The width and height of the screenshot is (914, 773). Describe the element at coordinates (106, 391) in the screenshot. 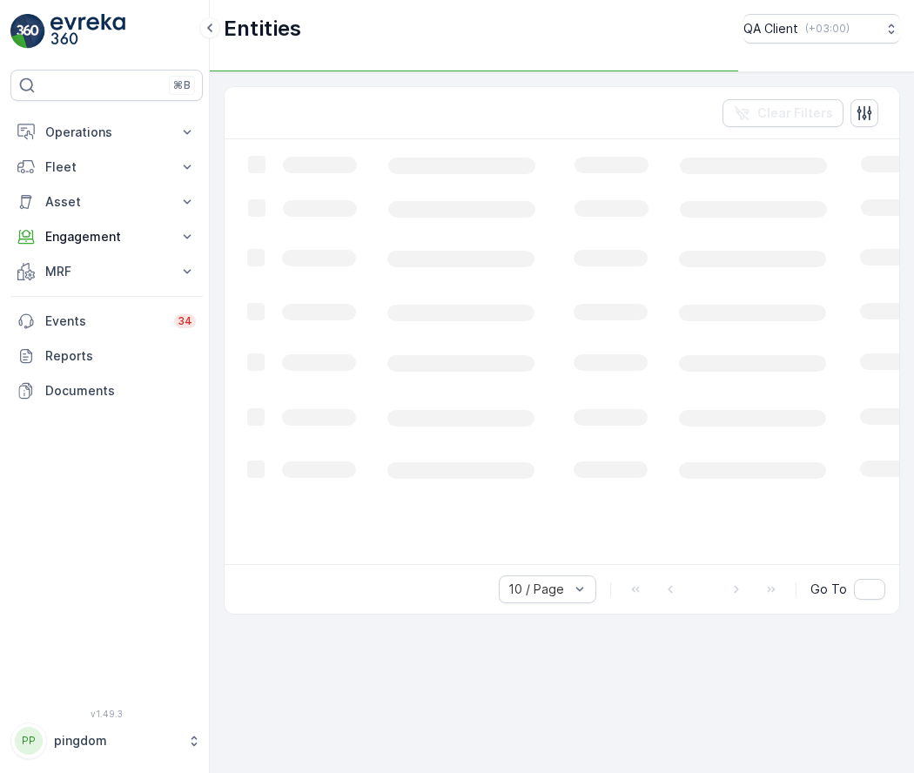

I see `a: Documents` at that location.